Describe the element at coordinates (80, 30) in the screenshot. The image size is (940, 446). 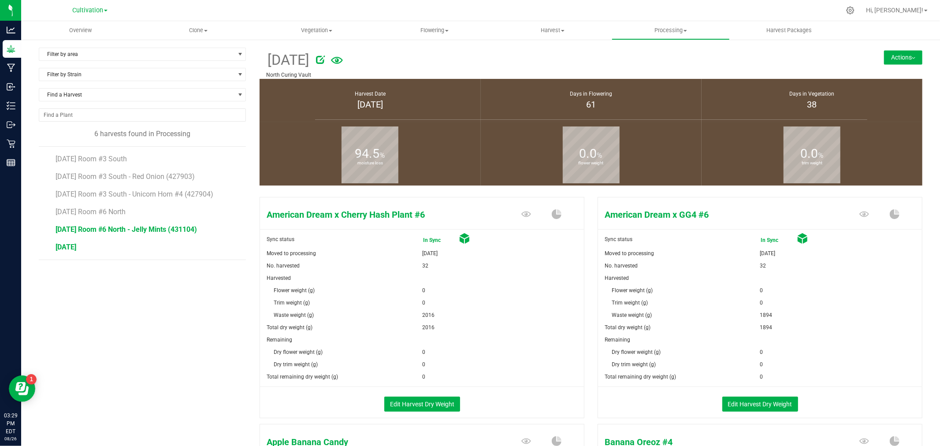
I see `a: Overview` at that location.